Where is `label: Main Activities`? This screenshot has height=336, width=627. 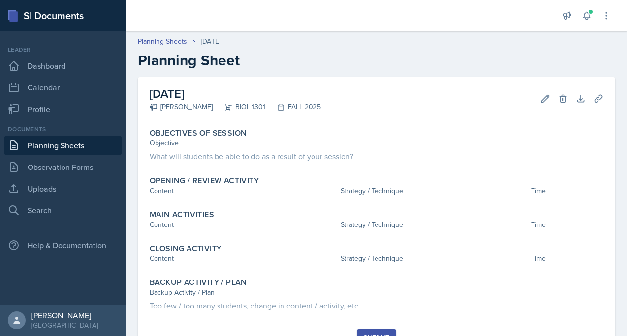
label: Main Activities is located at coordinates (181, 215).